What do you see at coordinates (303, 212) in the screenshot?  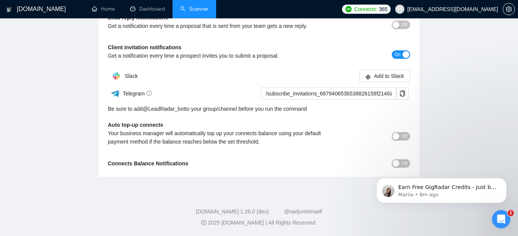 I see `a: @vadymhimself` at bounding box center [303, 212].